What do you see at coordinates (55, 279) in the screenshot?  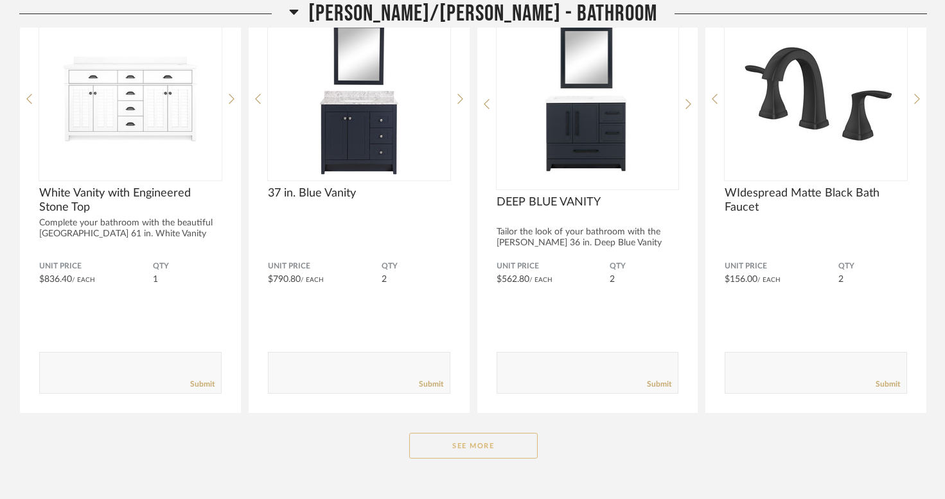 I see `span: $836.40` at bounding box center [55, 279].